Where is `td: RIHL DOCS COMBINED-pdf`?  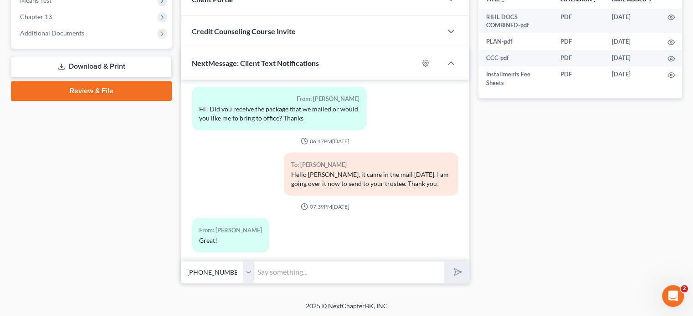 td: RIHL DOCS COMBINED-pdf is located at coordinates (515, 21).